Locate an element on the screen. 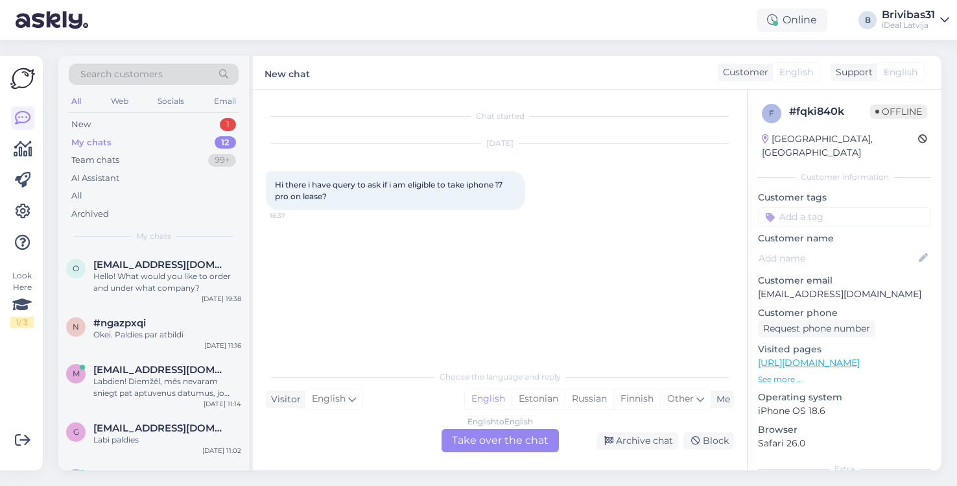  input: Add a tag is located at coordinates (844, 217).